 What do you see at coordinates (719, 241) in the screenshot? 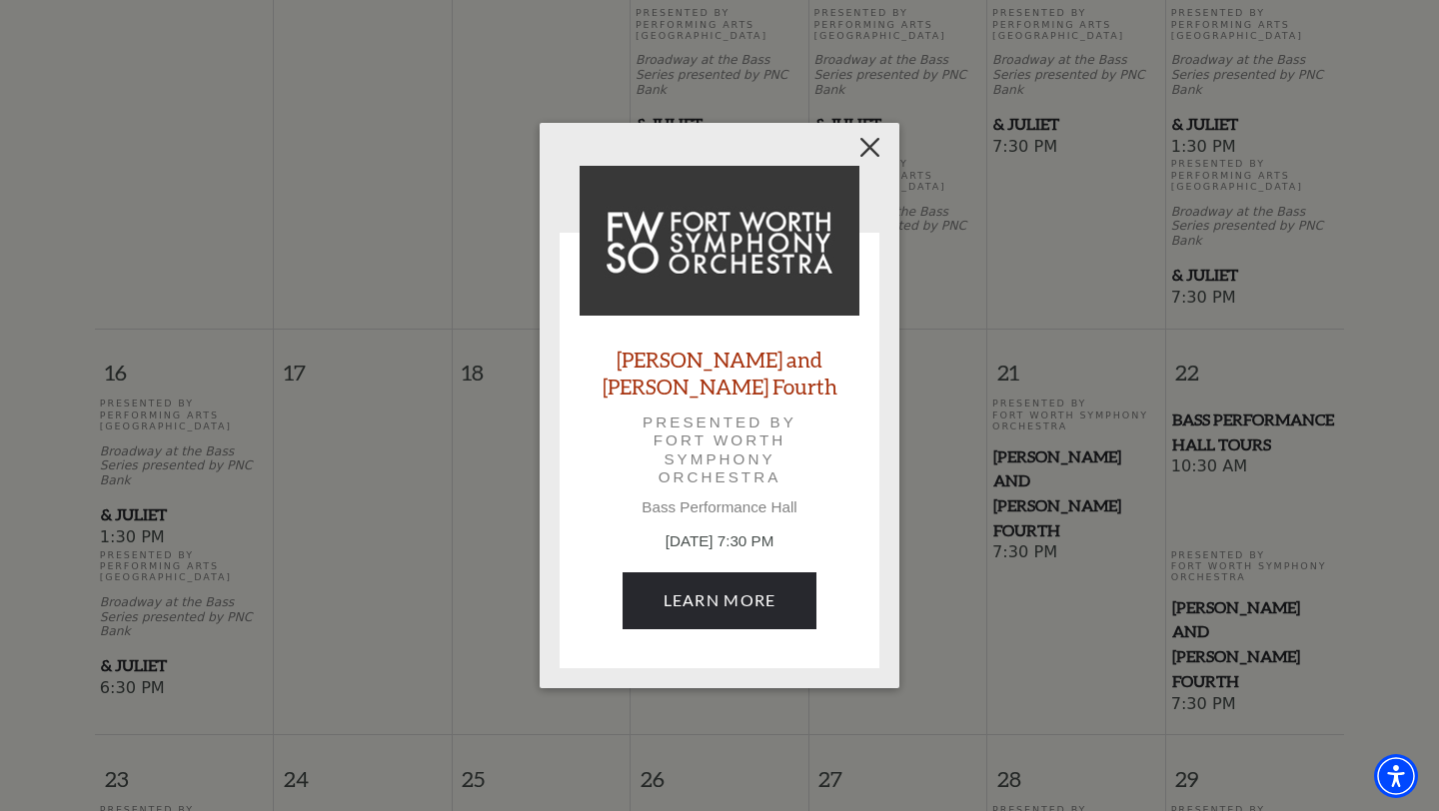
I see `img: Mozart and Mahler's Fourth` at bounding box center [719, 241].